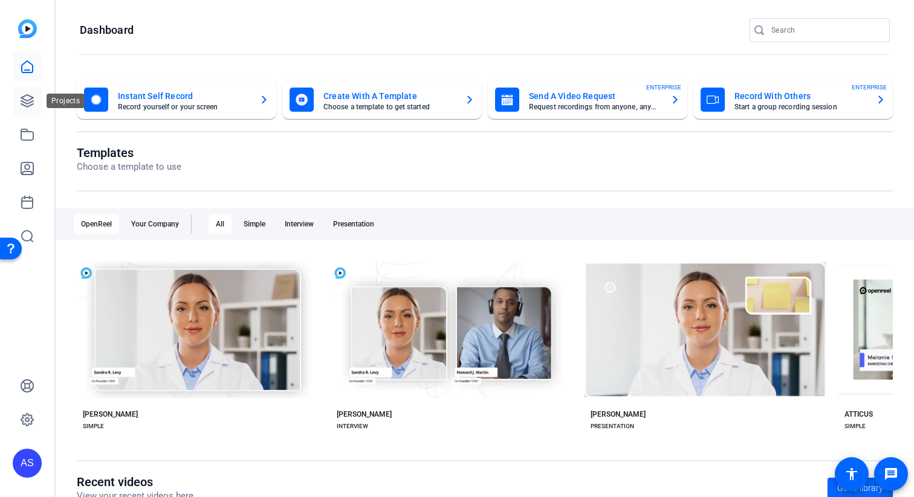  Describe the element at coordinates (184, 96) in the screenshot. I see `mat-card-title: Instant Self Record` at that location.